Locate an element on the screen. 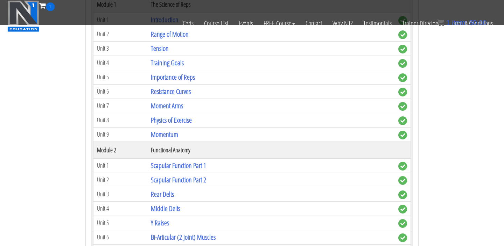 The width and height of the screenshot is (504, 246). img: icon11.png is located at coordinates (440, 23).